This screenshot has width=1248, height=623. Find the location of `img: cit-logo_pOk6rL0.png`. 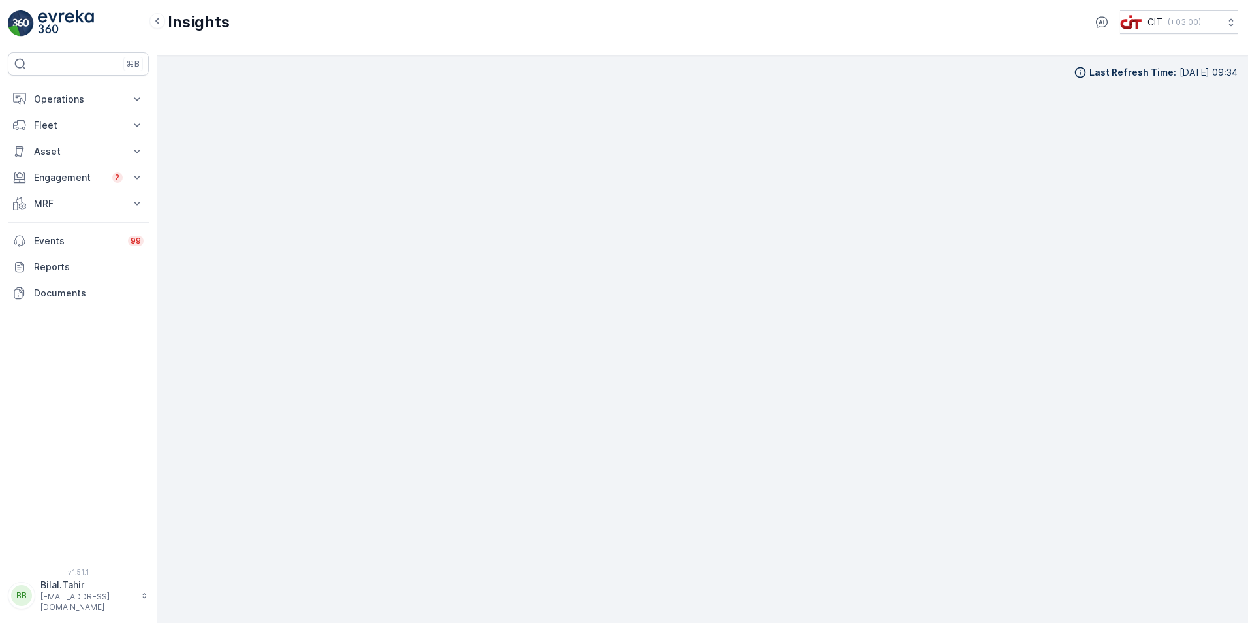

img: cit-logo_pOk6rL0.png is located at coordinates (1132, 22).